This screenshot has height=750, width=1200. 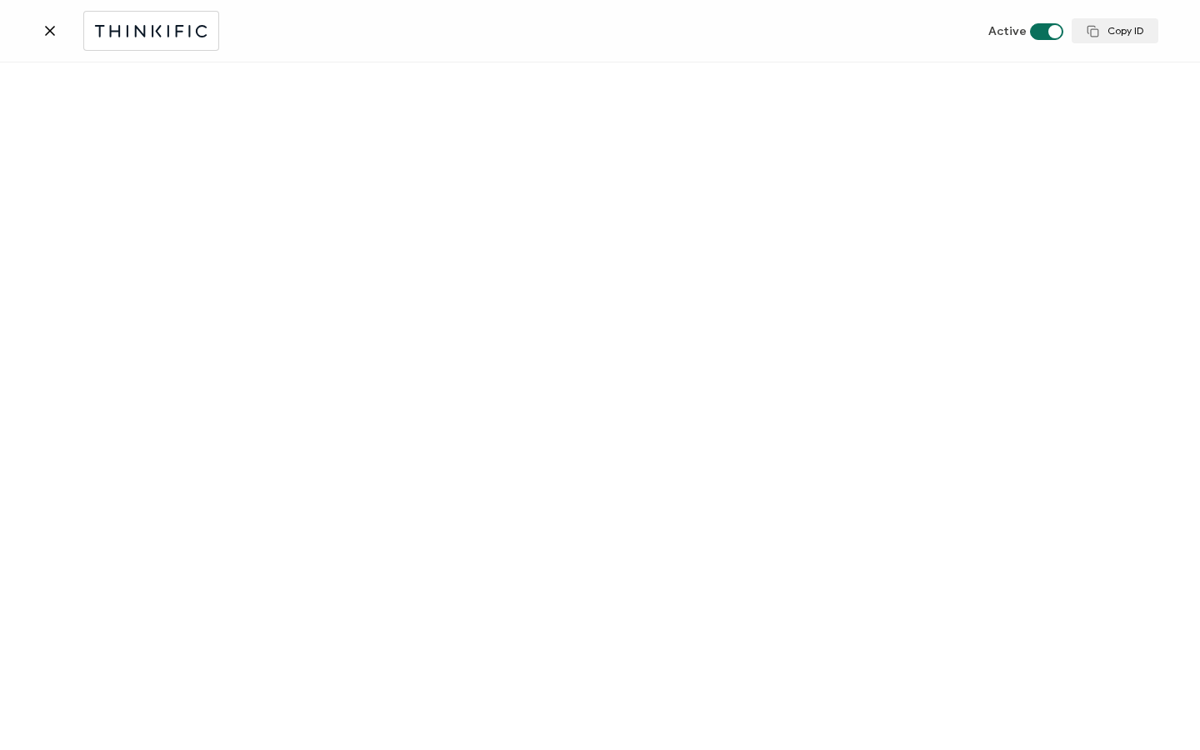 What do you see at coordinates (1007, 31) in the screenshot?
I see `span: Active` at bounding box center [1007, 31].